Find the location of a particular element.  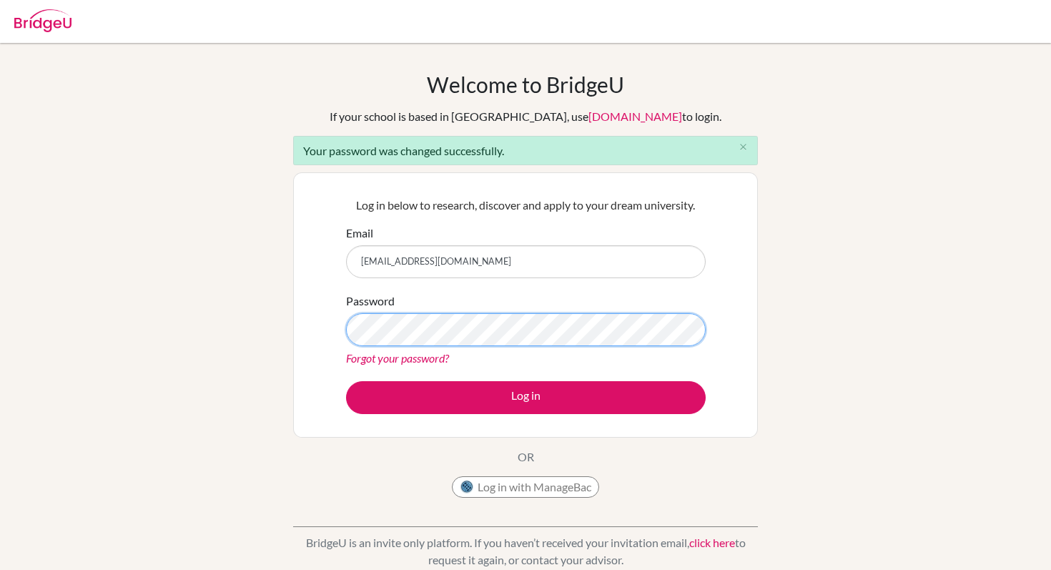

a: click here is located at coordinates (712, 542).